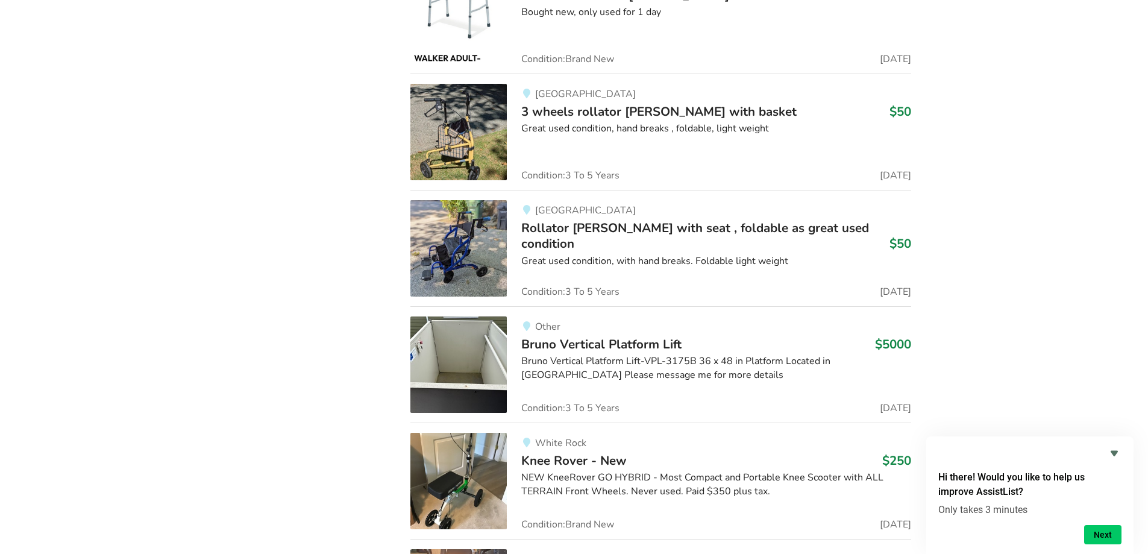  I want to click on span: White Rock, so click(560, 443).